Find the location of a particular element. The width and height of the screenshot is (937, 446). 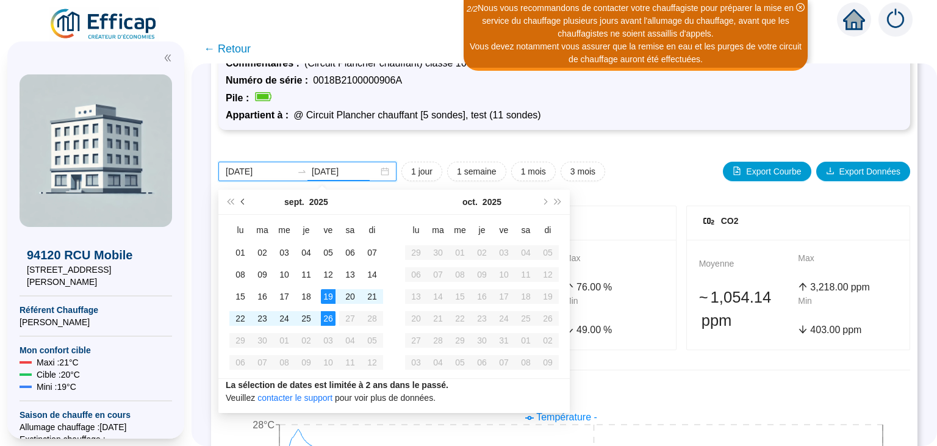

td: 2025-11-07 is located at coordinates (504, 362).